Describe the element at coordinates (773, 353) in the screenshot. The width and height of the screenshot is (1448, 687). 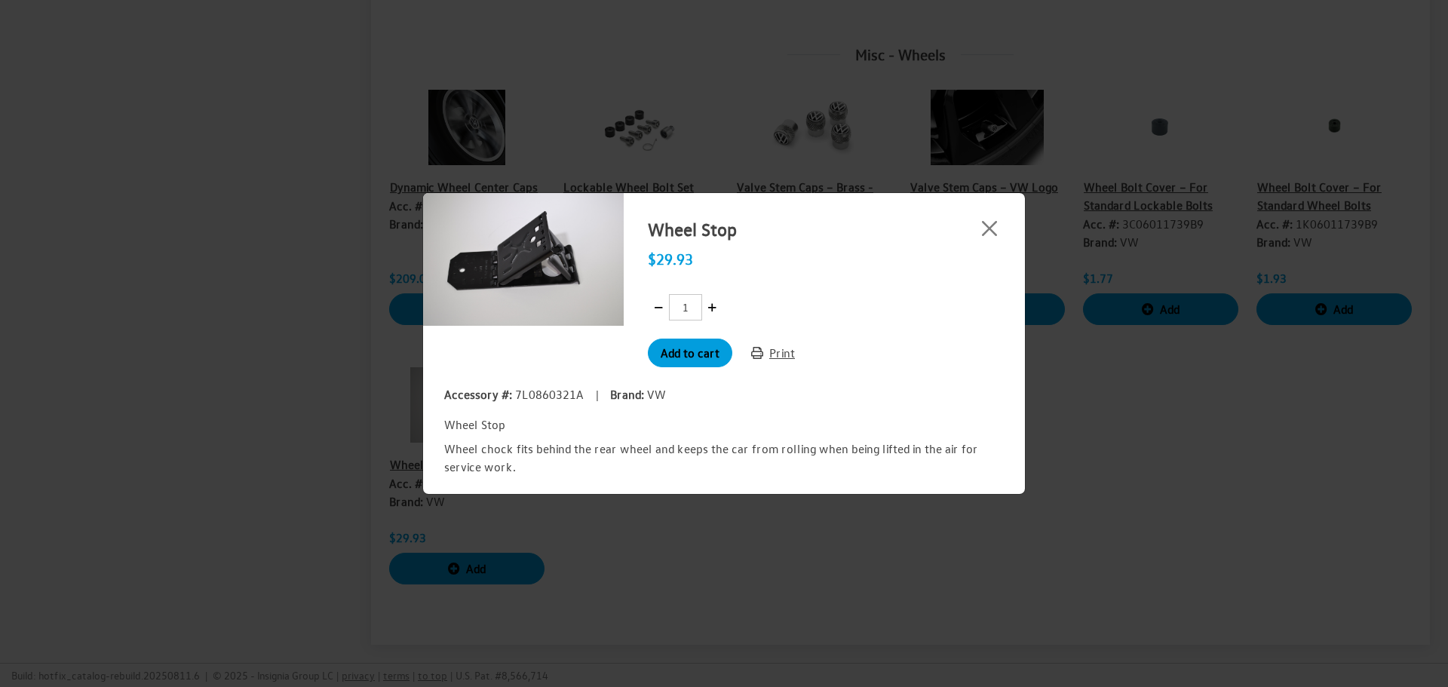
I see `button: Print` at that location.